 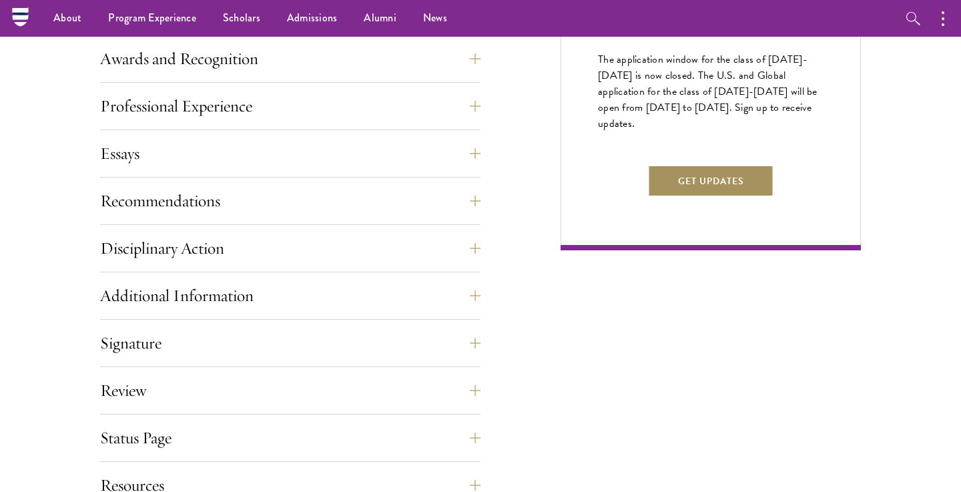 What do you see at coordinates (290, 390) in the screenshot?
I see `button: Review` at bounding box center [290, 390].